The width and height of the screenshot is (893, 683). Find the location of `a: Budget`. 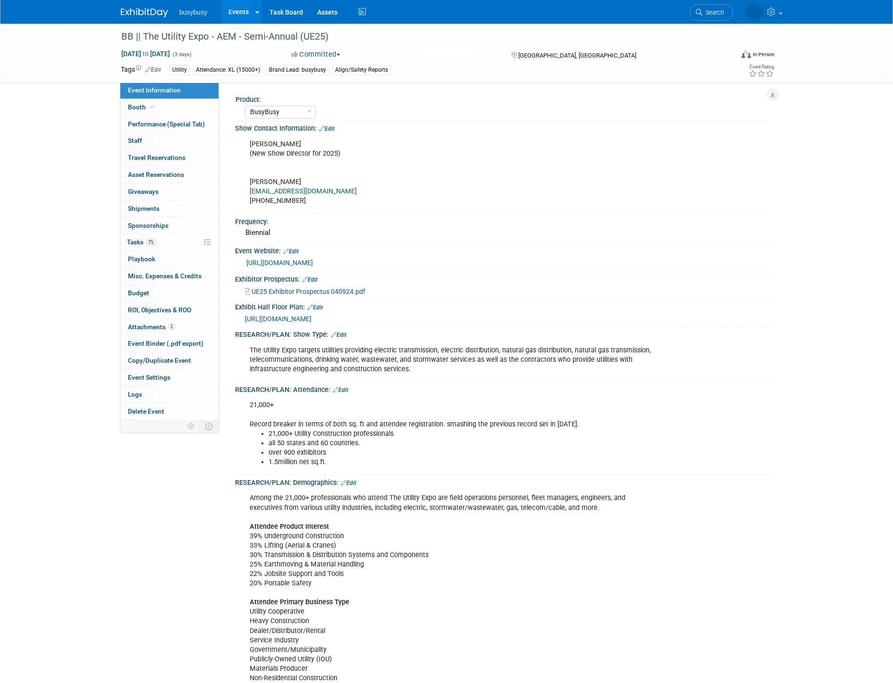

a: Budget is located at coordinates (169, 293).